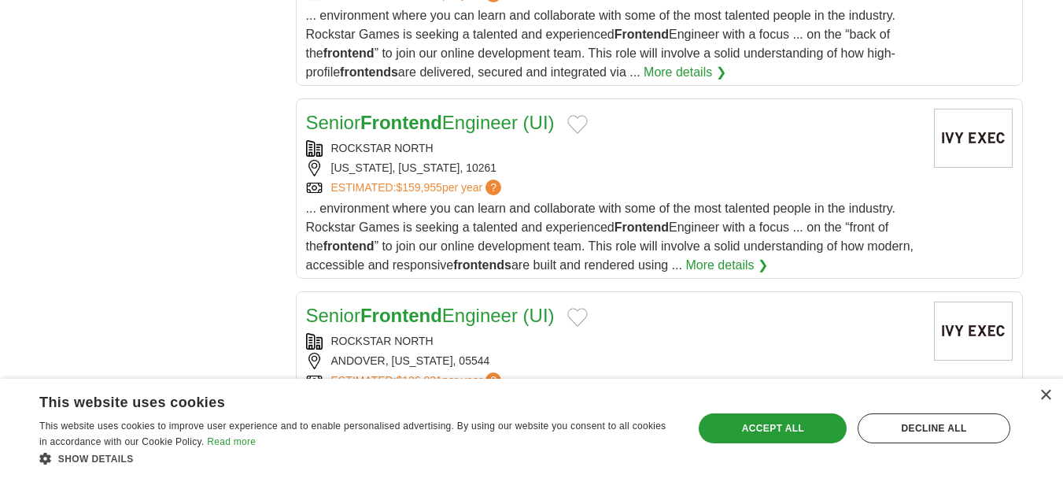 The image size is (1063, 478). What do you see at coordinates (337, 400) in the screenshot?
I see `div: This website uses cookies` at bounding box center [337, 400].